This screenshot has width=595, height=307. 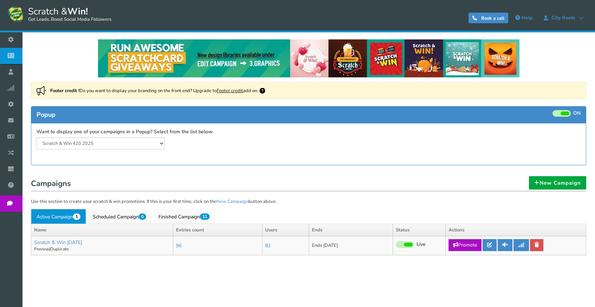 I want to click on span: ON, so click(x=577, y=113).